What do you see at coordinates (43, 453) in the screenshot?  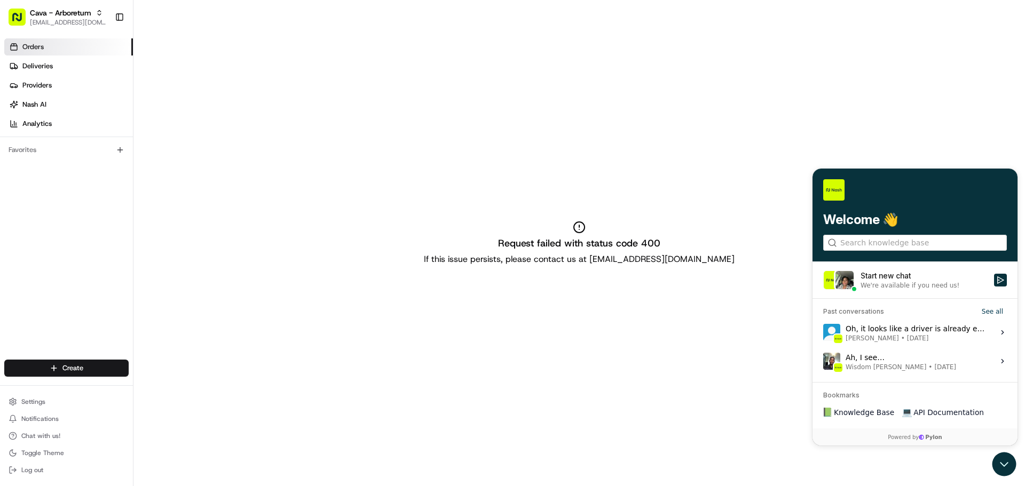 I see `span: Toggle Theme` at bounding box center [43, 453].